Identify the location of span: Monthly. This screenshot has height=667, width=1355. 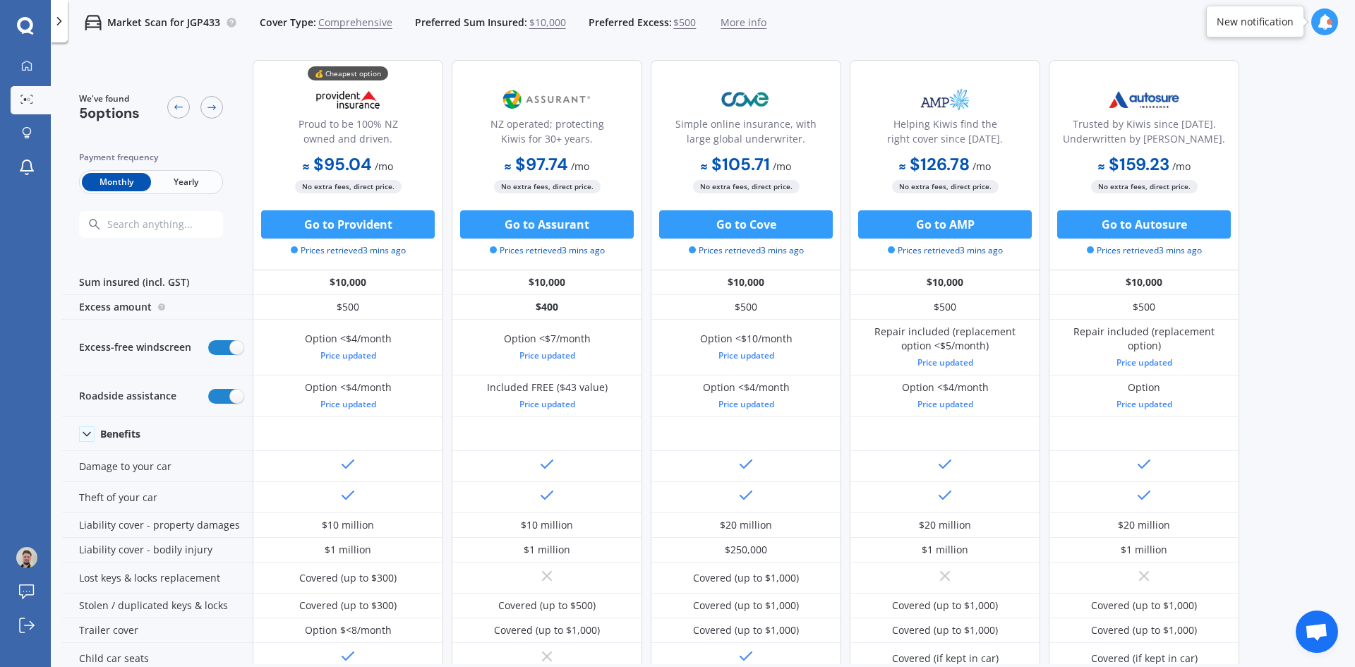
(116, 182).